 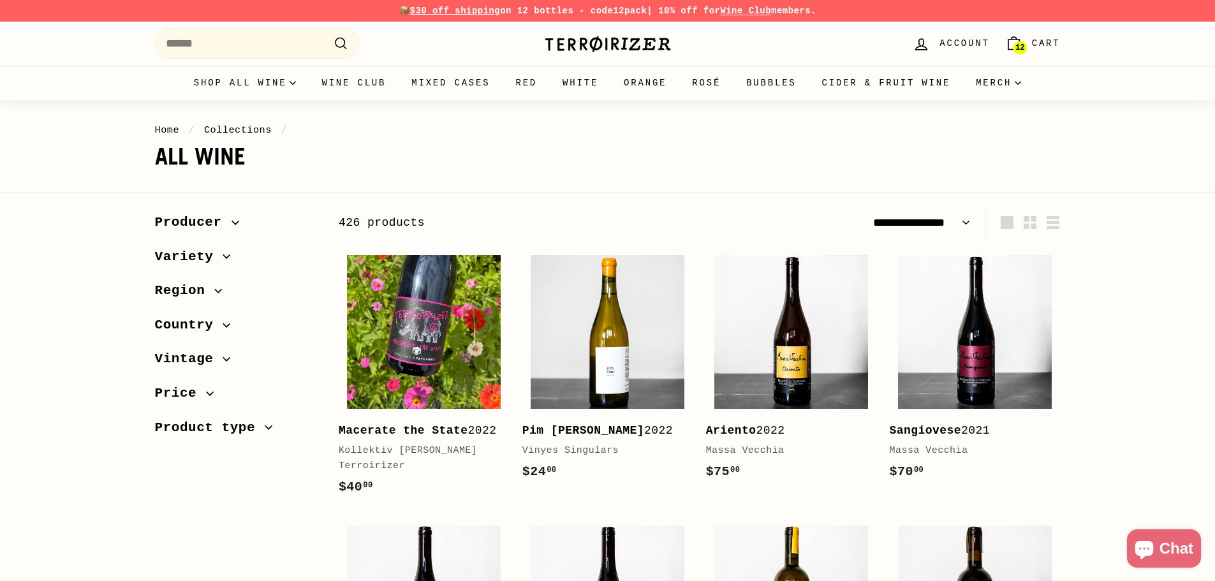 What do you see at coordinates (771, 83) in the screenshot?
I see `a: Bubbles` at bounding box center [771, 83].